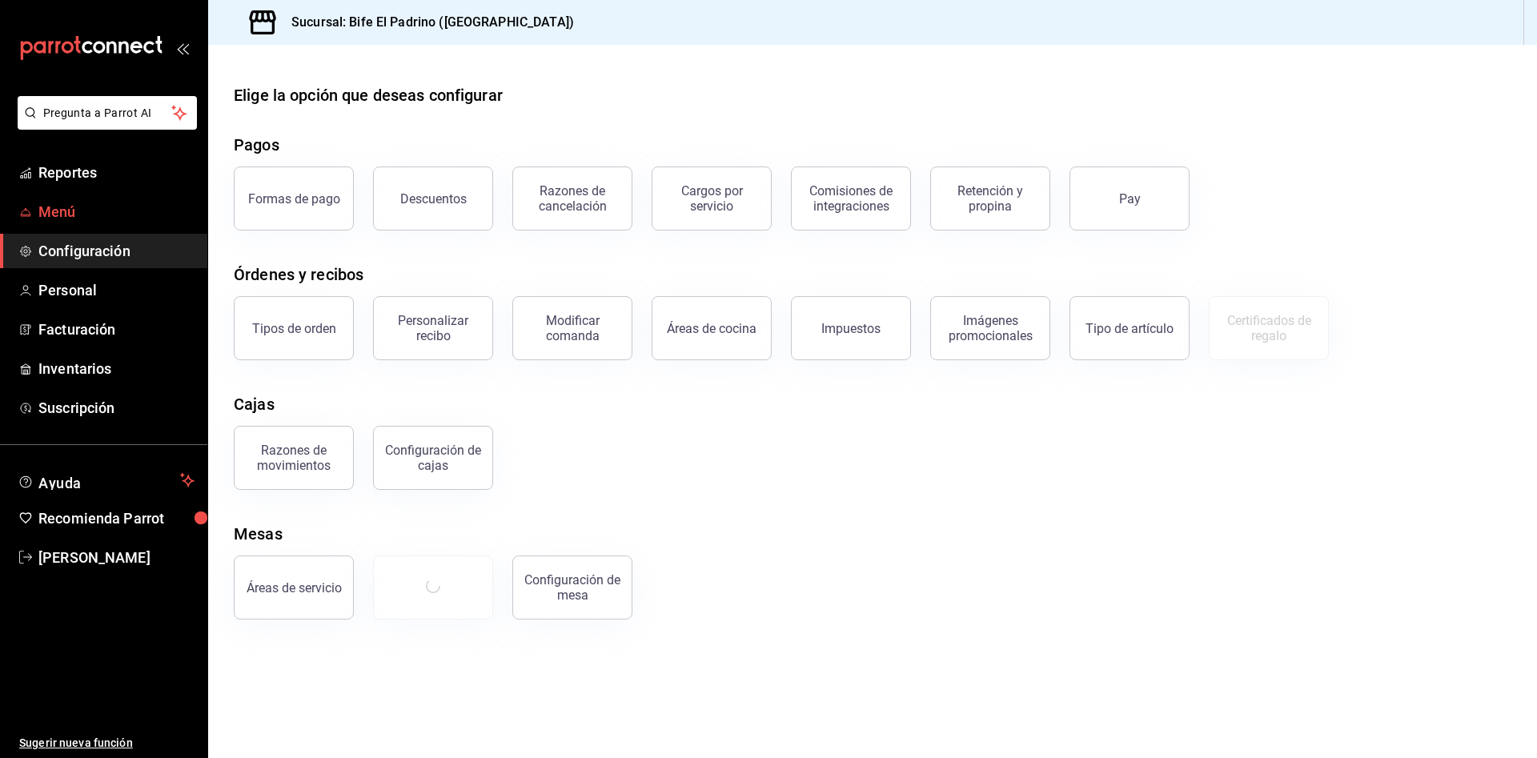 This screenshot has width=1537, height=758. What do you see at coordinates (990, 199) in the screenshot?
I see `div: Retención y propina` at bounding box center [990, 199].